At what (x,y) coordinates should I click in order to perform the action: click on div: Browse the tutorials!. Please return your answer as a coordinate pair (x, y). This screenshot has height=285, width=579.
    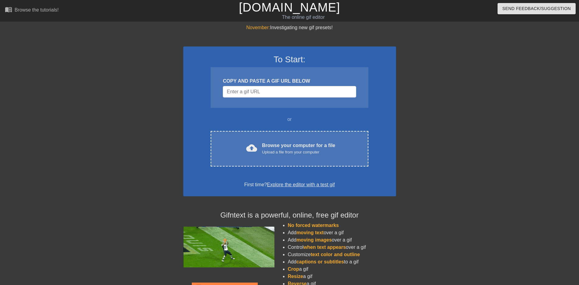
    Looking at the image, I should click on (36, 10).